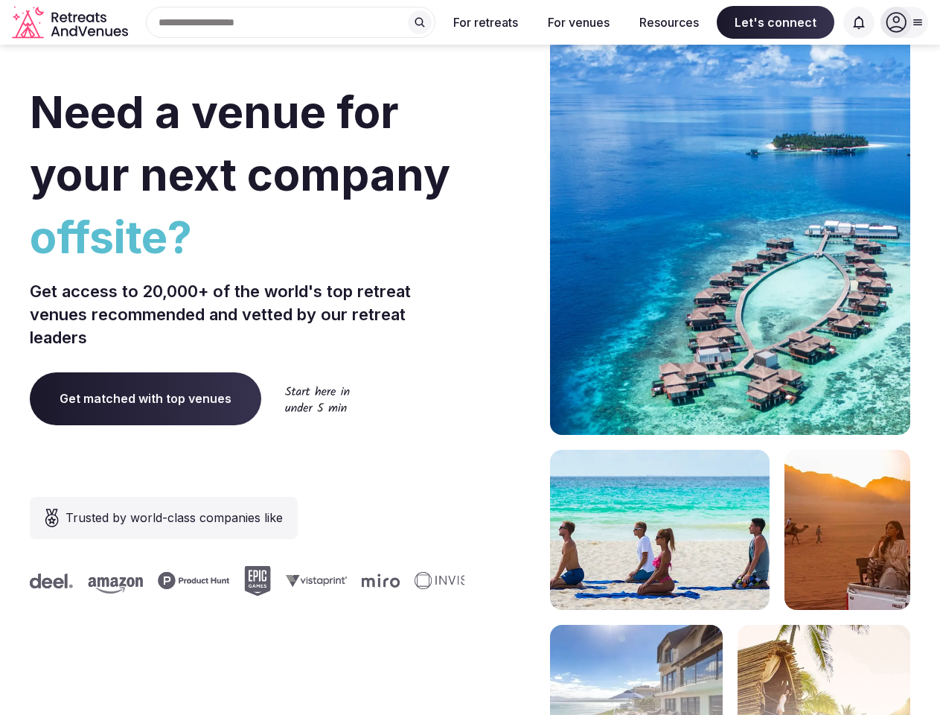 The height and width of the screenshot is (715, 940). What do you see at coordinates (145, 398) in the screenshot?
I see `span: Get matched with top venues` at bounding box center [145, 398].